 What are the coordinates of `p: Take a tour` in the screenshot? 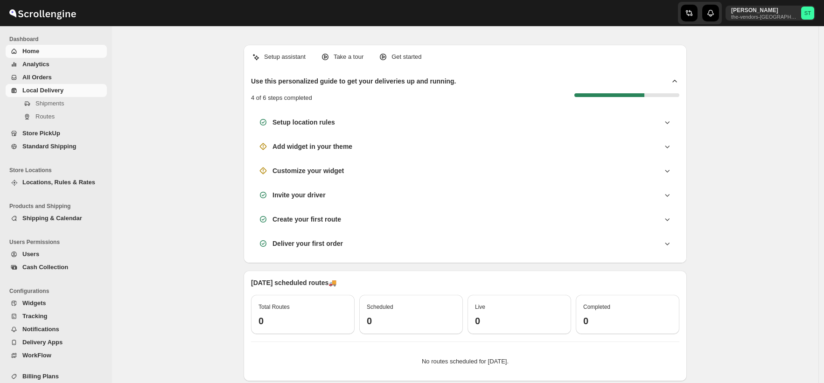 It's located at (348, 57).